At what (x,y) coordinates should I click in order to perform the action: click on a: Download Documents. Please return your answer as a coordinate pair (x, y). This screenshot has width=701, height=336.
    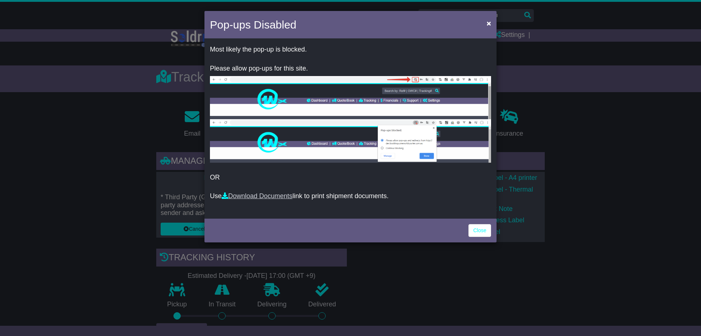
    Looking at the image, I should click on (257, 196).